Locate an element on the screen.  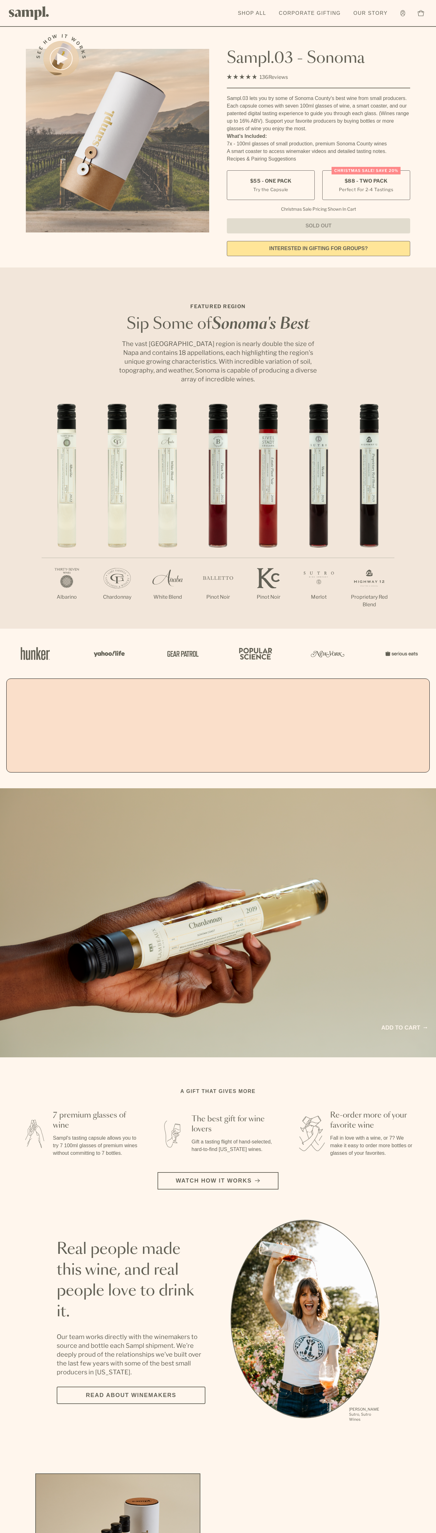
strong: What’s Included: is located at coordinates (247, 136).